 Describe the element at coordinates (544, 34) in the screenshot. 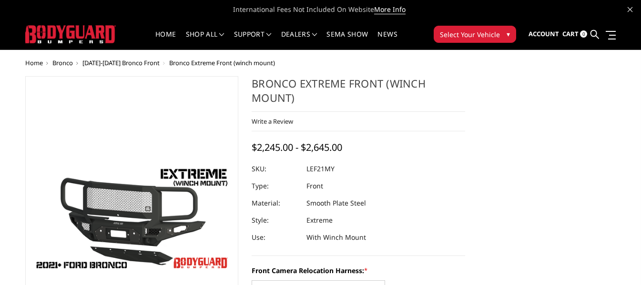

I see `a: Account` at that location.